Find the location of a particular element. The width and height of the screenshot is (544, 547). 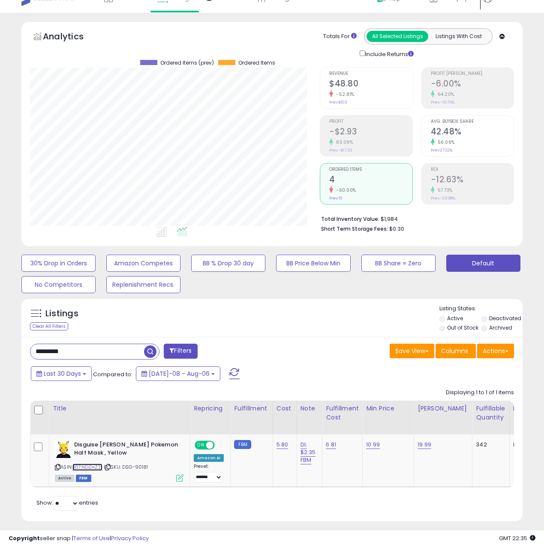

div: Title is located at coordinates (120, 409).